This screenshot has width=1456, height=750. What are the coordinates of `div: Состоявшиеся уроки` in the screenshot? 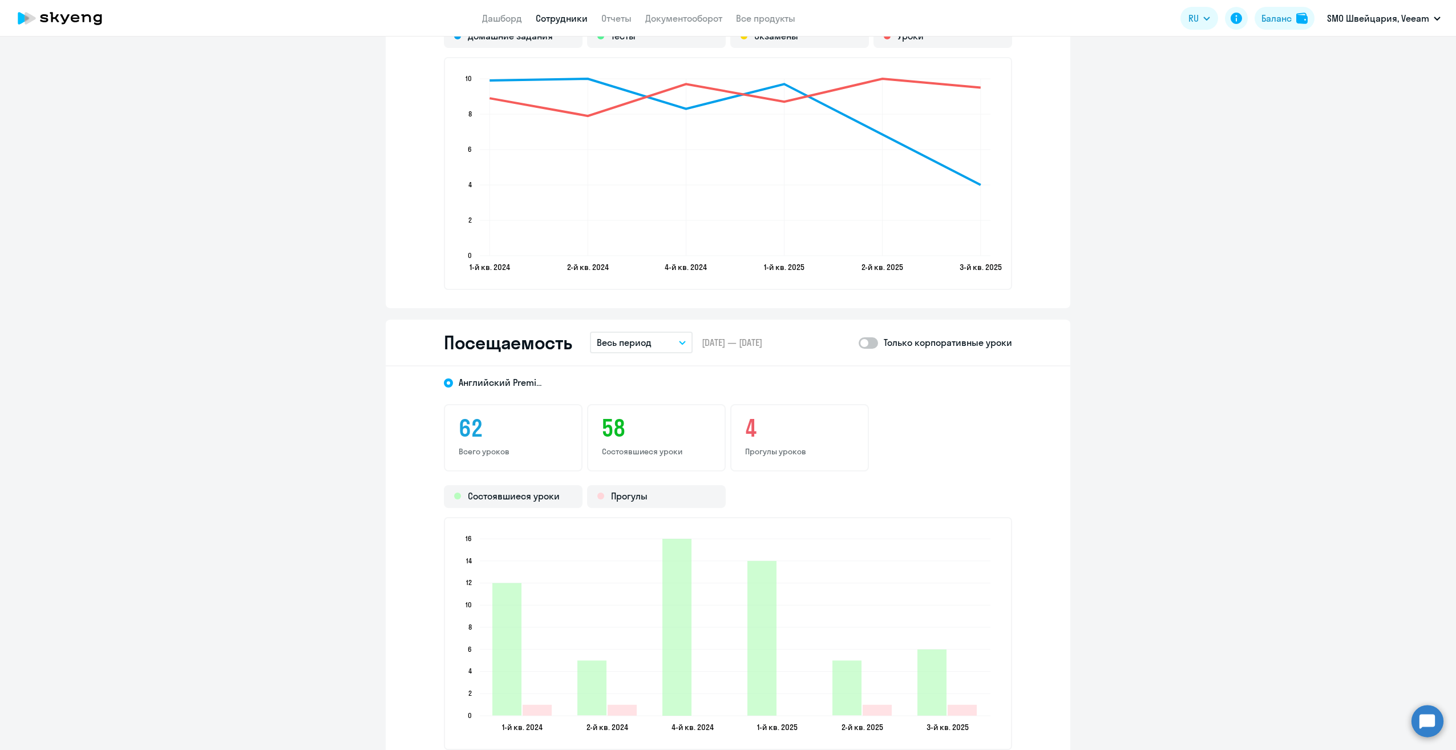 It's located at (513, 496).